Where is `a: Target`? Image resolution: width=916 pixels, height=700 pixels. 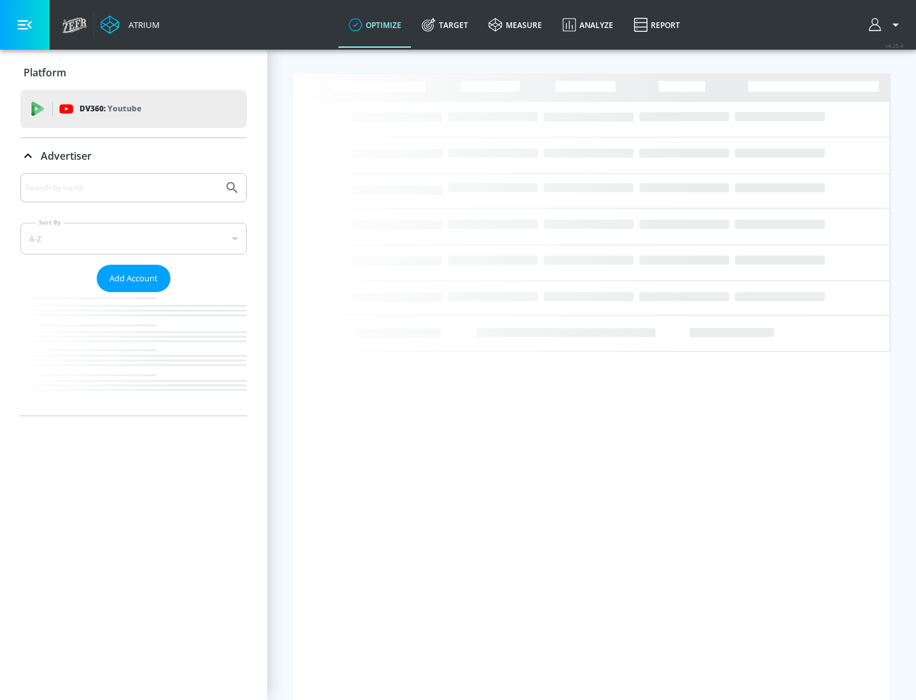
a: Target is located at coordinates (445, 25).